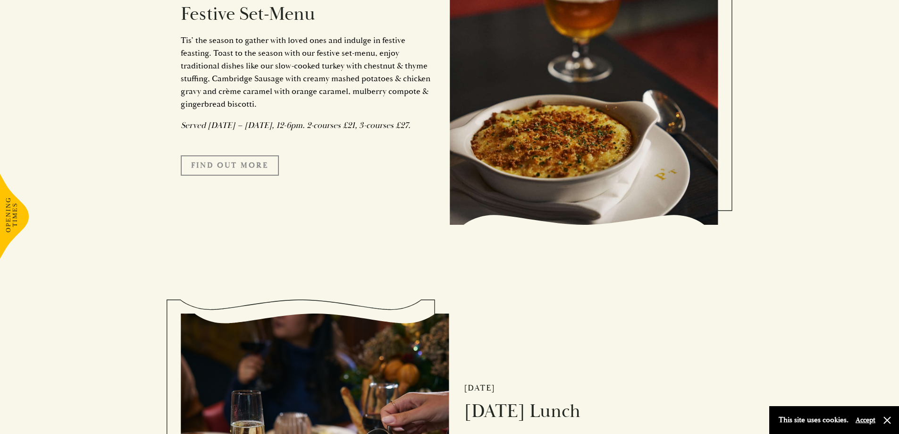 This screenshot has height=434, width=899. Describe the element at coordinates (230, 165) in the screenshot. I see `a: FIND OUT MORE` at that location.